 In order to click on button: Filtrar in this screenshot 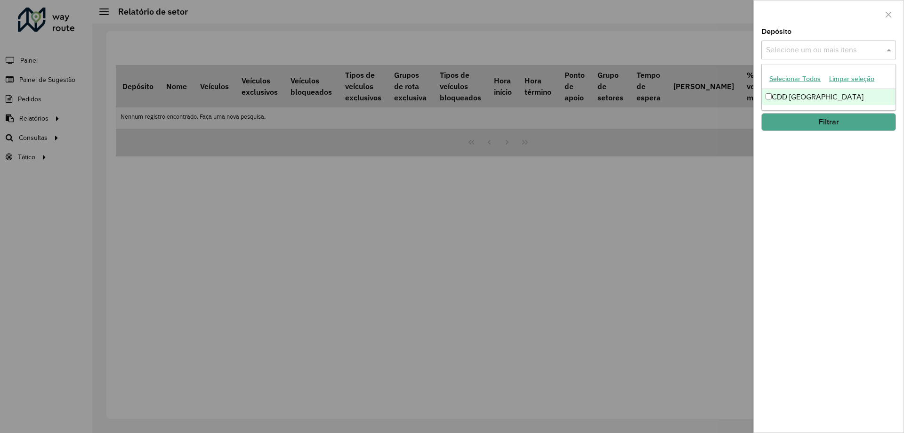, I will do `click(829, 122)`.